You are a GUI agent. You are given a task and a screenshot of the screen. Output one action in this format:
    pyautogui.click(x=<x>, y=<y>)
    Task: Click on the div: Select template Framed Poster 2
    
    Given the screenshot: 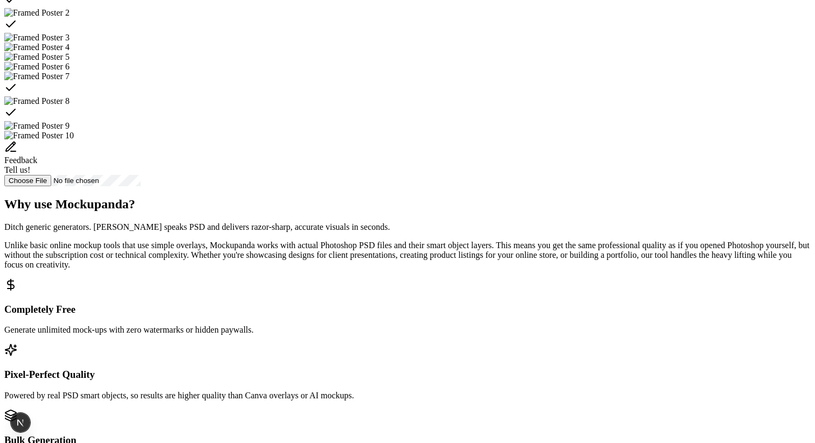 What is the action you would take?
    pyautogui.click(x=407, y=20)
    